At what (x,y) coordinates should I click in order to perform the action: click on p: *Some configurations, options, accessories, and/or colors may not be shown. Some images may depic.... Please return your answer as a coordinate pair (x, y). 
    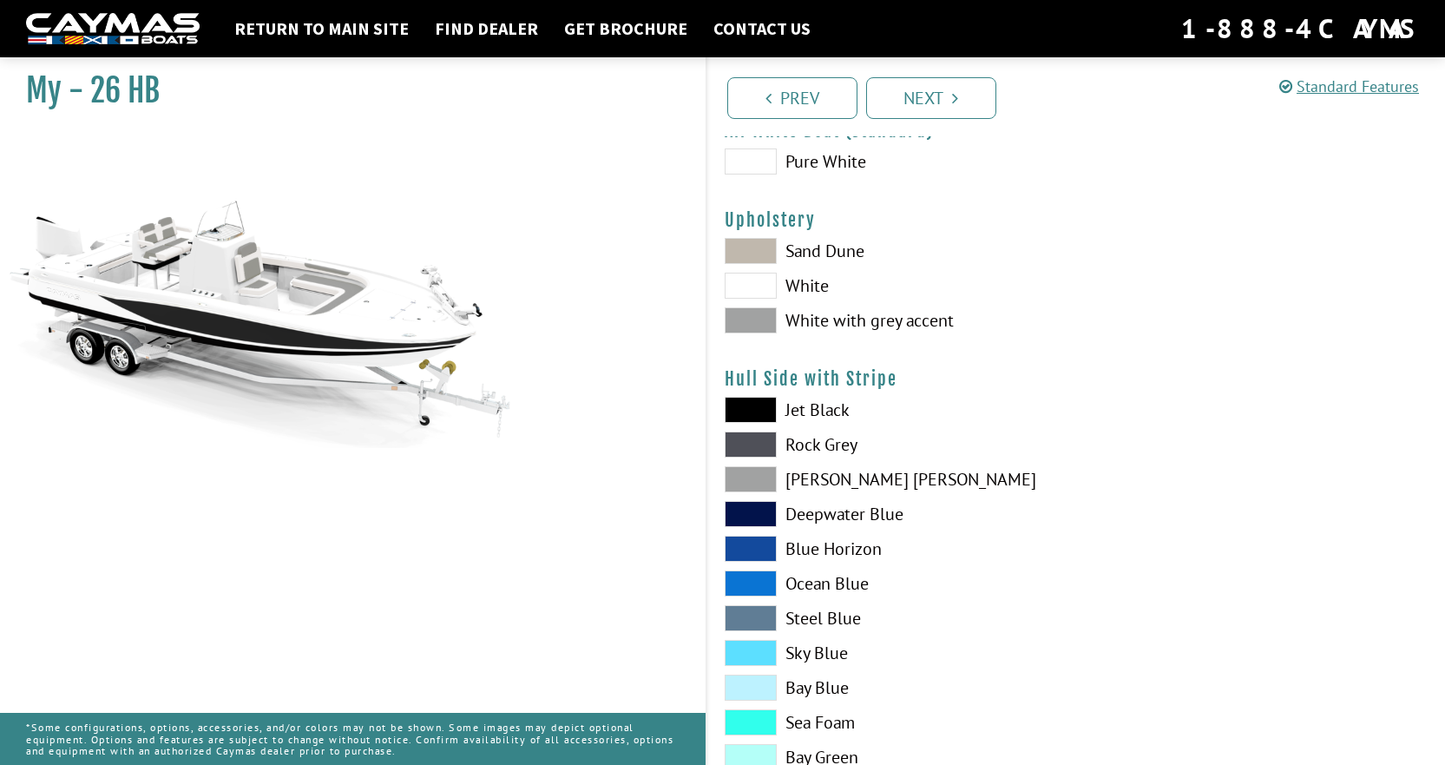
    Looking at the image, I should click on (352, 738).